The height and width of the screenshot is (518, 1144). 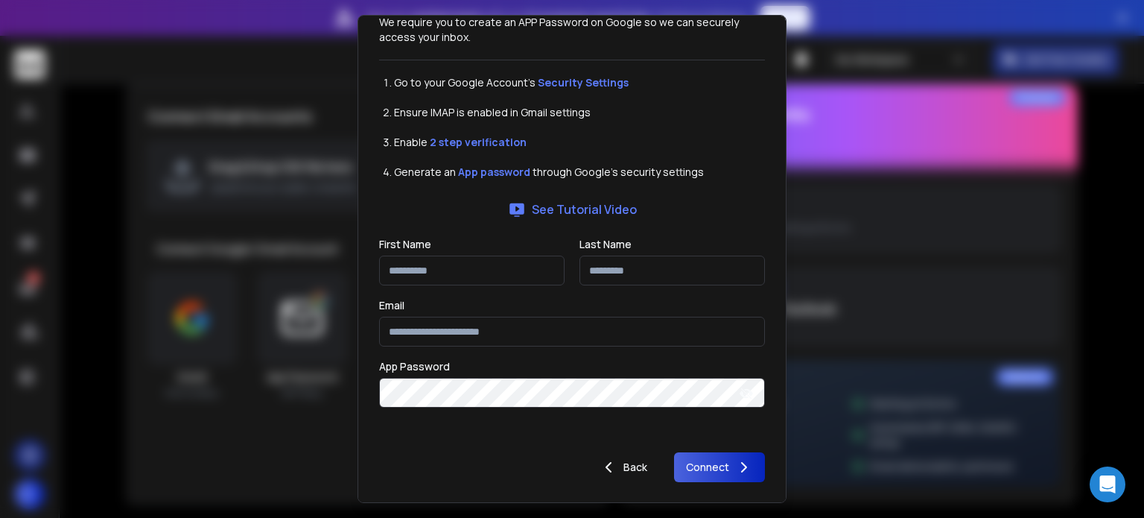 I want to click on li: Ensure IMAP is enabled in Gmail settings, so click(x=580, y=112).